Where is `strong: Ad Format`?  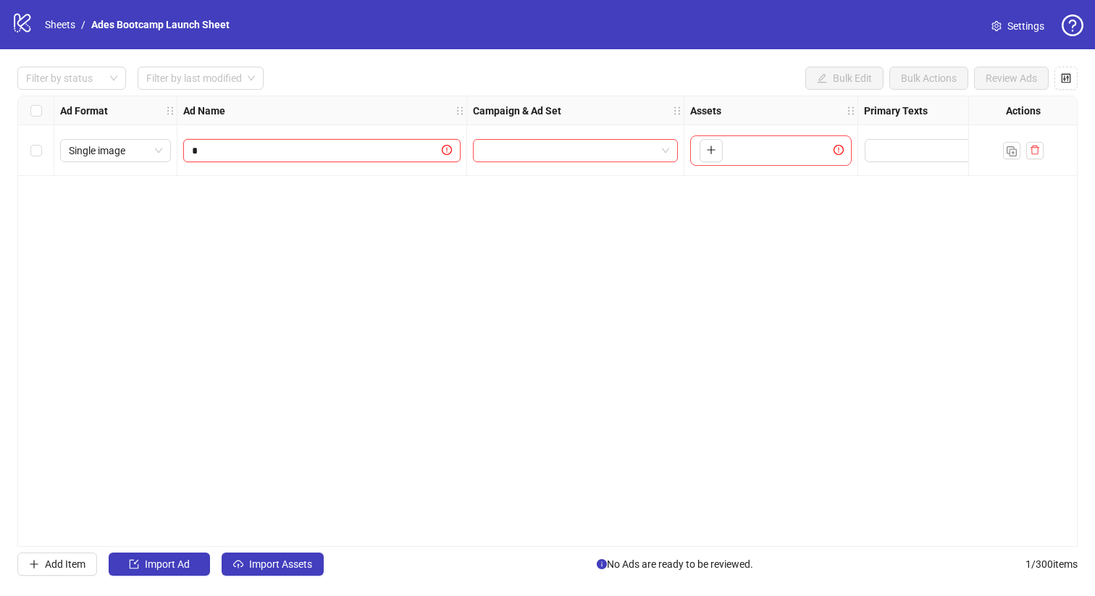
strong: Ad Format is located at coordinates (84, 111).